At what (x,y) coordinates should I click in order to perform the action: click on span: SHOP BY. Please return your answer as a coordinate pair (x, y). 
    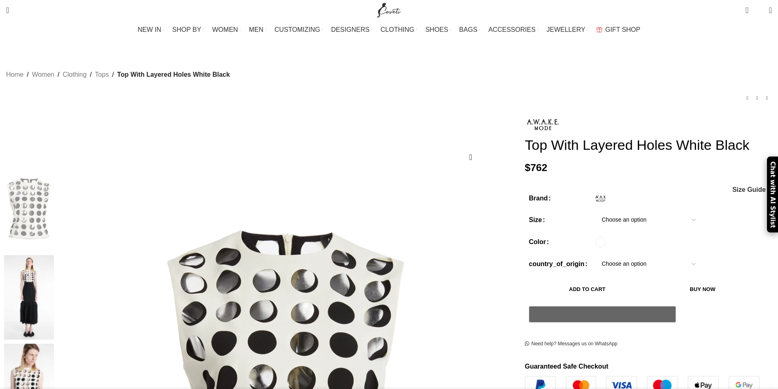
    Looking at the image, I should click on (187, 29).